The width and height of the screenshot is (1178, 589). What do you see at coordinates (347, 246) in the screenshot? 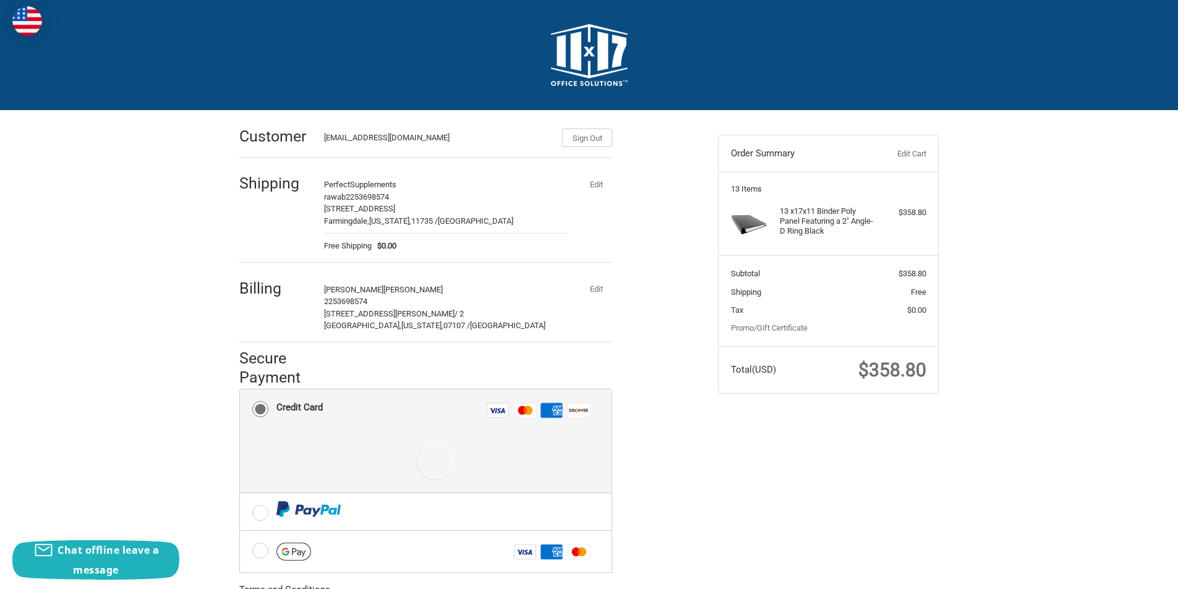
I see `span: Free Shipping` at bounding box center [347, 246].